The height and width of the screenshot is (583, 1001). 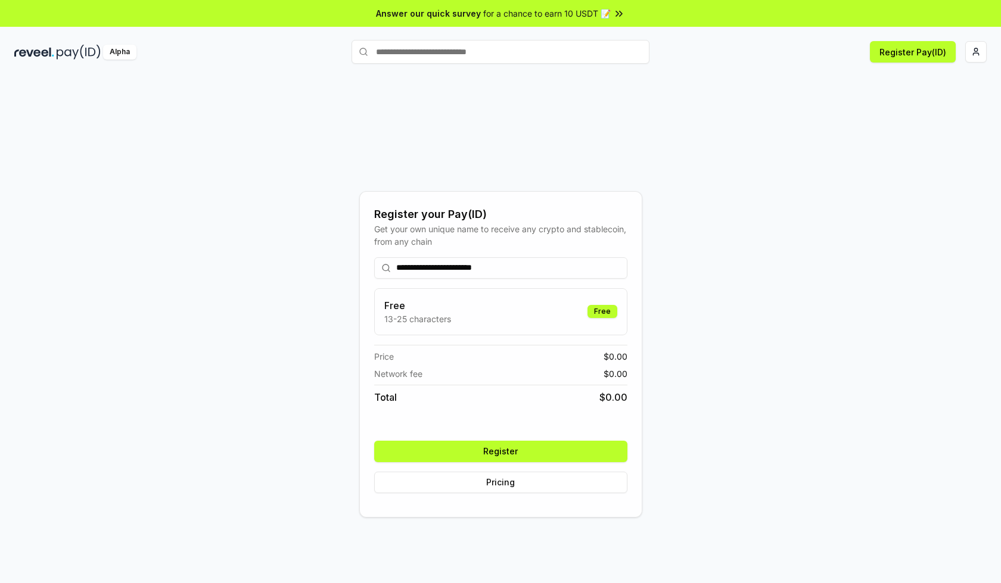 What do you see at coordinates (418, 306) in the screenshot?
I see `h3: Free` at bounding box center [418, 306].